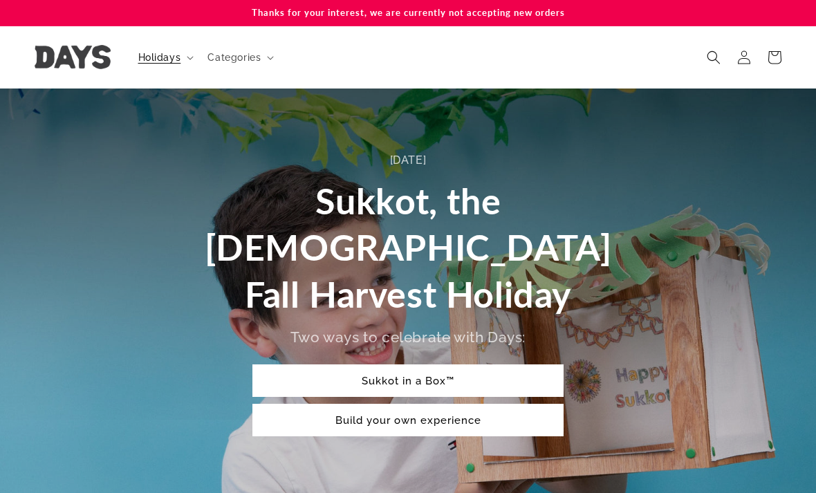 The image size is (816, 493). I want to click on span: Two ways to celebrate with Days:, so click(408, 337).